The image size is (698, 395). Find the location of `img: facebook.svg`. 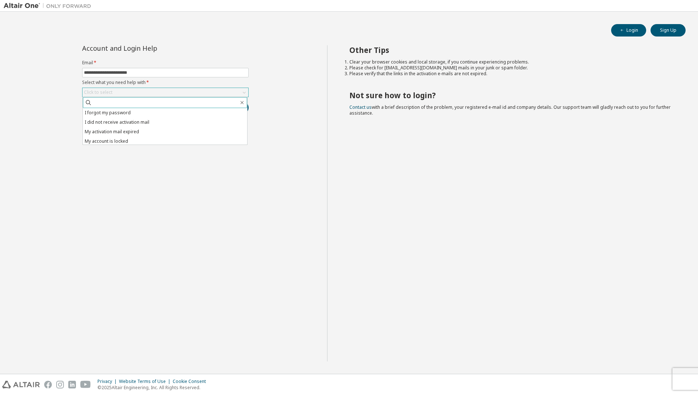

img: facebook.svg is located at coordinates (48, 385).